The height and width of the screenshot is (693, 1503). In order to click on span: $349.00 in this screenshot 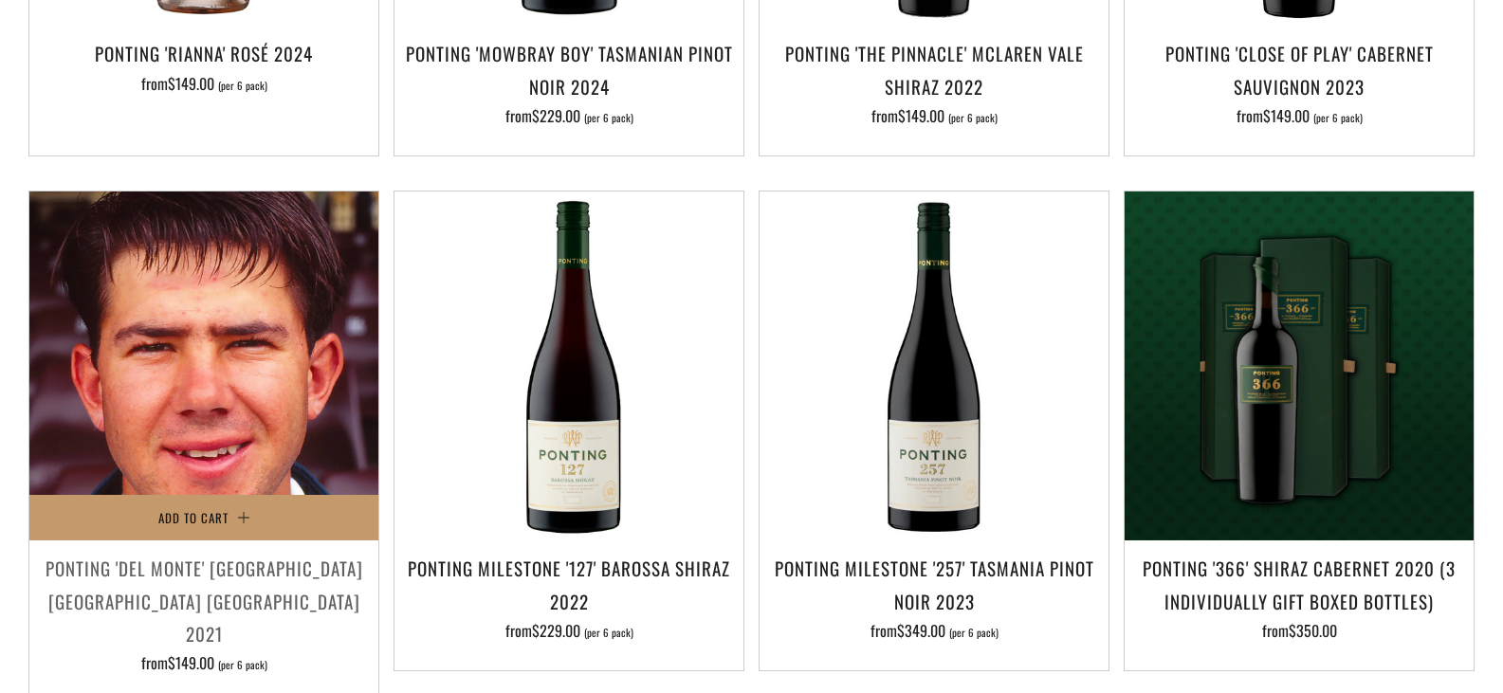, I will do `click(921, 631)`.